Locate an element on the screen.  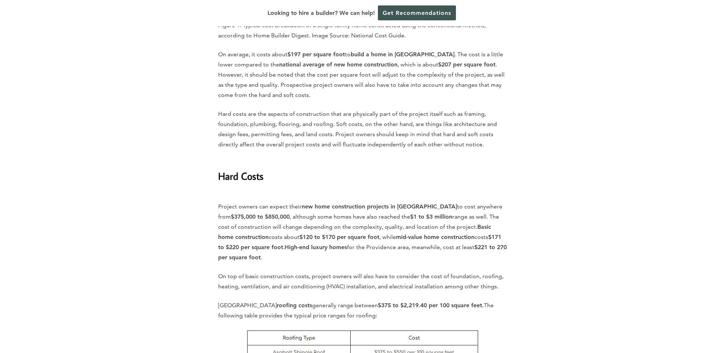
strong: roofing costs is located at coordinates (295, 305).